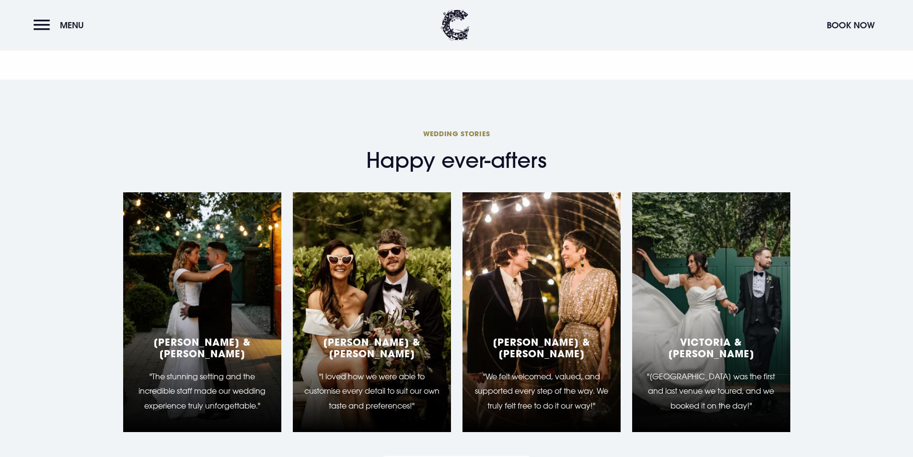  What do you see at coordinates (457, 150) in the screenshot?
I see `h2: Happy ever-afters` at bounding box center [457, 150].